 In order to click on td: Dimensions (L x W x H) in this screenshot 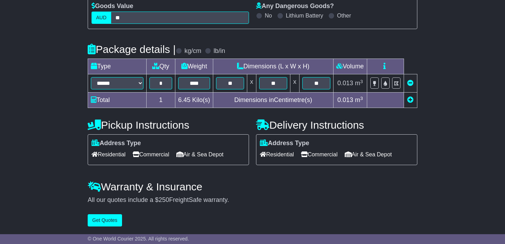, I will do `click(273, 67)`.